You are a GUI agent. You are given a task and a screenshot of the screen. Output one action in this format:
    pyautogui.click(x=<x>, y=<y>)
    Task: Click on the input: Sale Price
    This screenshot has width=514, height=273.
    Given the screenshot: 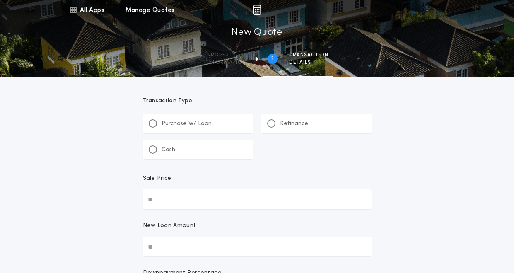 What is the action you would take?
    pyautogui.click(x=257, y=199)
    